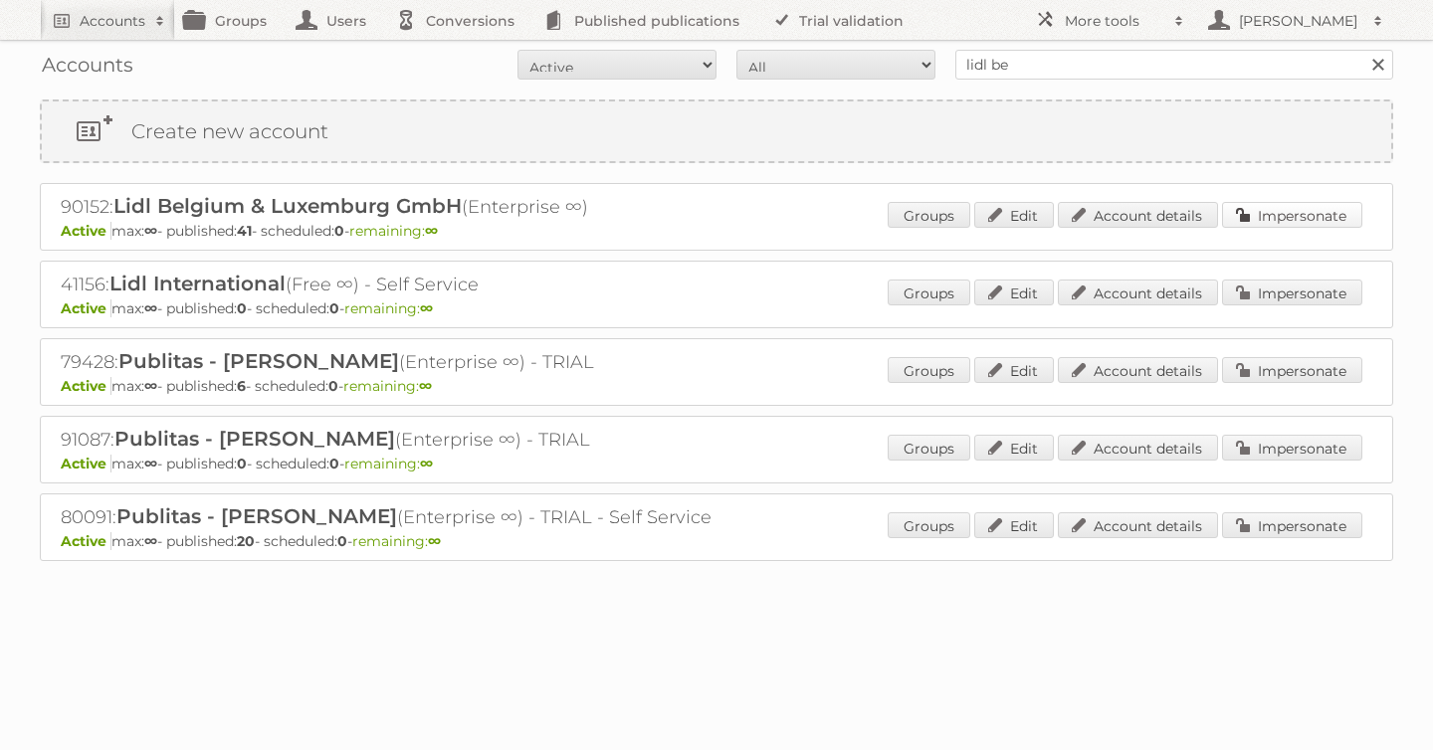 This screenshot has height=750, width=1433. I want to click on h2: 79428: (Enterprise ∞) - TRIAL, so click(409, 362).